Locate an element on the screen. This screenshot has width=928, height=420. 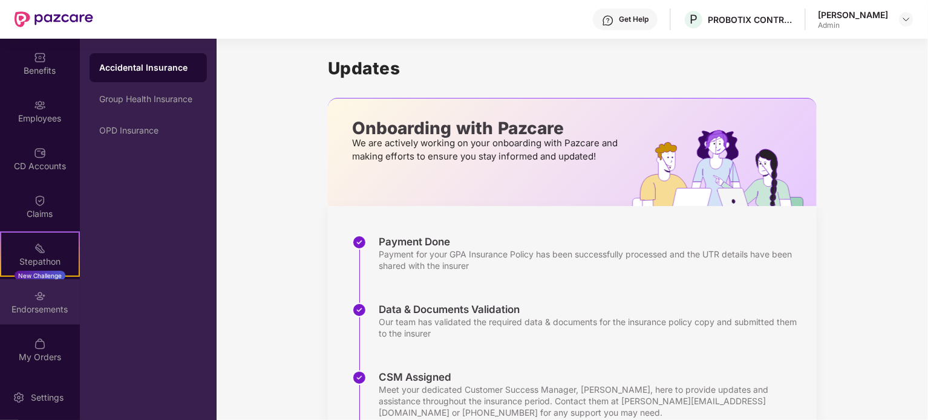
div: Settings is located at coordinates (47, 398).